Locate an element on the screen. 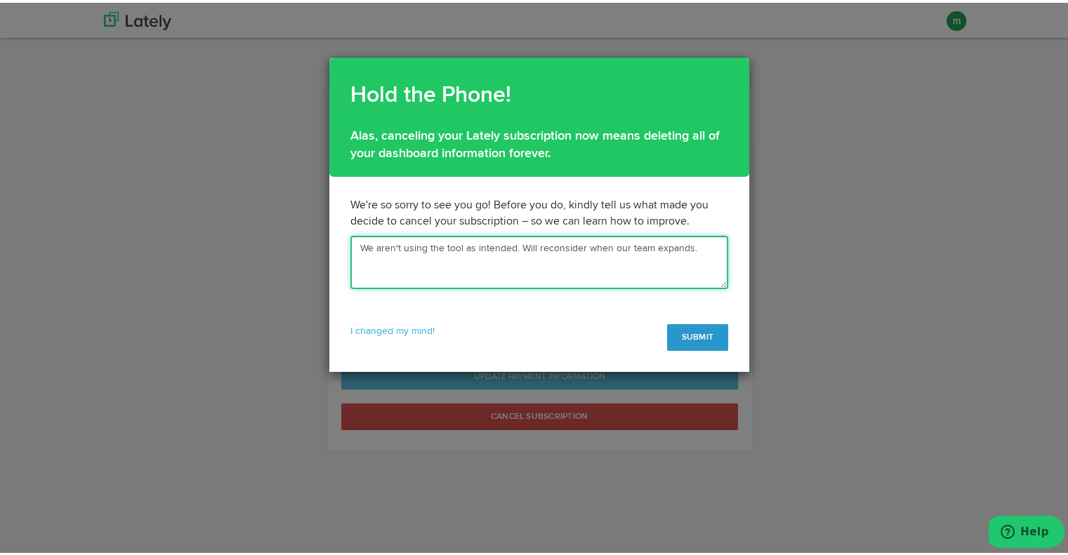  p: We're so sorry to see you go! Before you do, kindly tell us what made you decide to cancel your s... is located at coordinates (539, 211).